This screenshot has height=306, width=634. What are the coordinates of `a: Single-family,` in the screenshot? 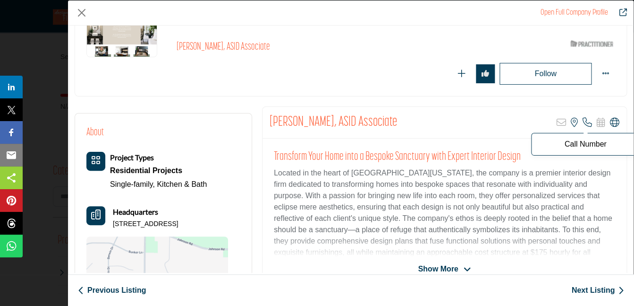 It's located at (132, 184).